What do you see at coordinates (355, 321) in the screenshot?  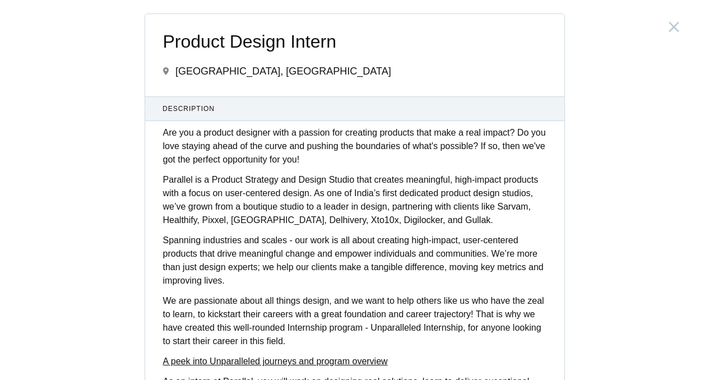 I see `p: We are passionate about all things design, and we want to help others like us who have the zeal t...` at bounding box center [355, 321].